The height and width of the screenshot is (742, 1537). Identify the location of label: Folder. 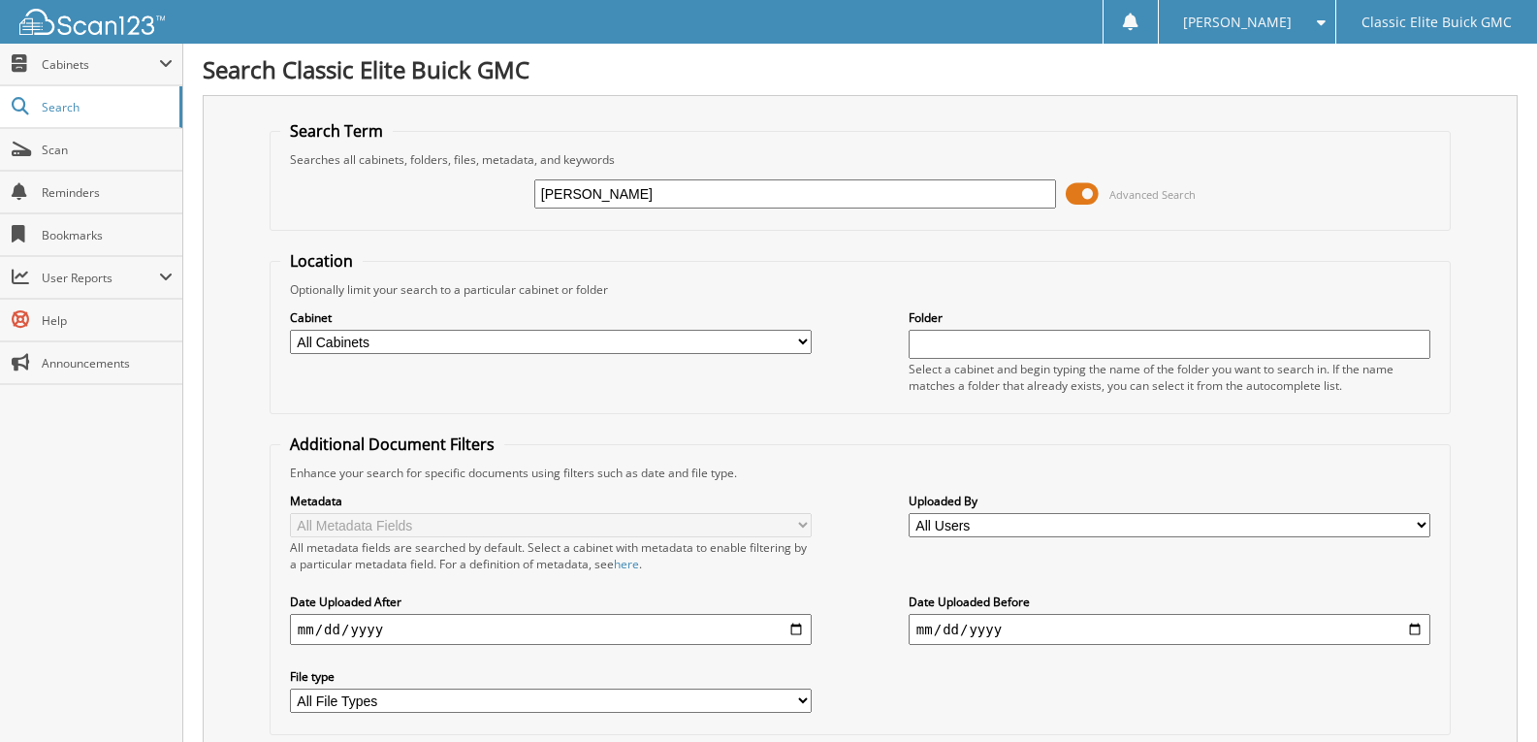
(1170, 317).